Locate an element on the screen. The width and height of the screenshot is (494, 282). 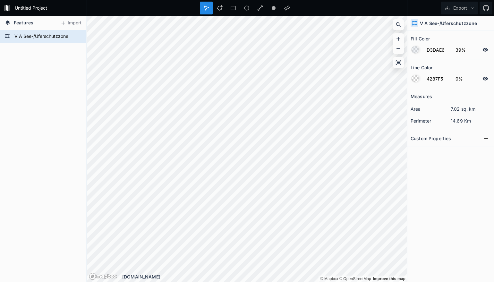
a: Mapbox logo is located at coordinates (103, 276).